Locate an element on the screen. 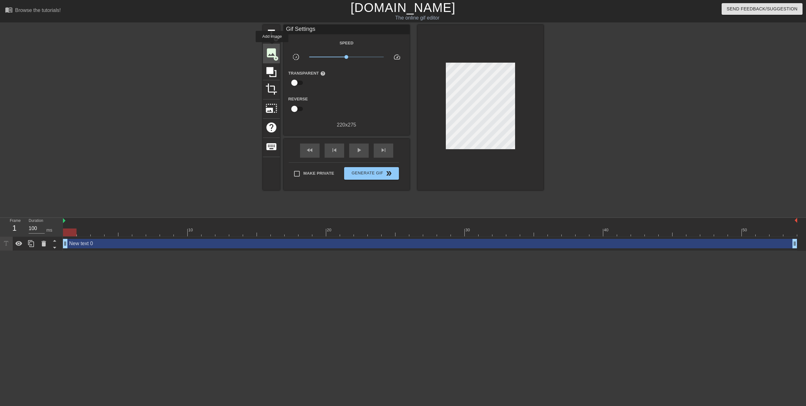 This screenshot has height=406, width=806. div: The online gif editor is located at coordinates (417, 18).